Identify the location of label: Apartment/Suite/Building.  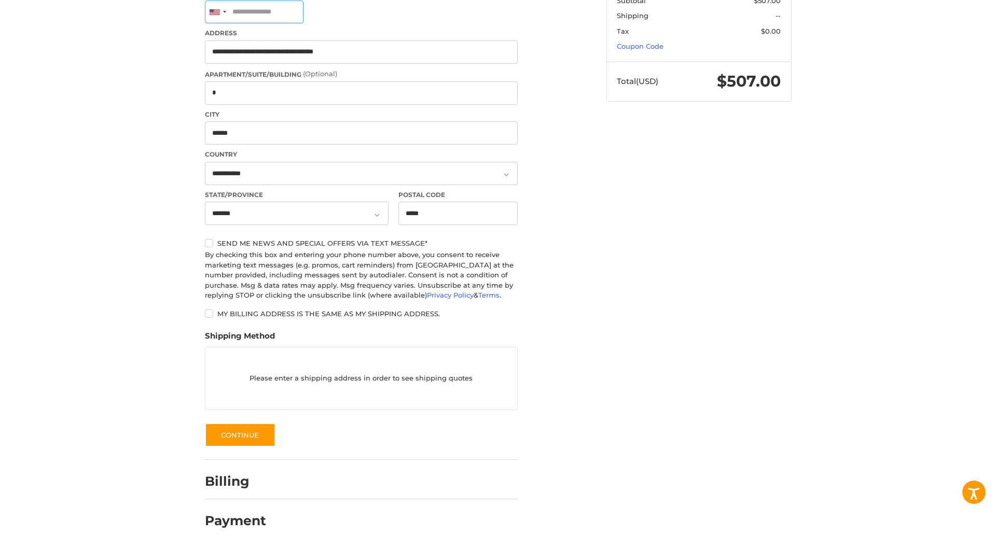
(361, 74).